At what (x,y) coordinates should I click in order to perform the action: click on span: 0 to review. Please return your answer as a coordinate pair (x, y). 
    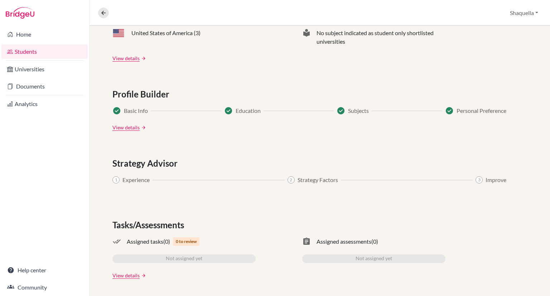
    Looking at the image, I should click on (186, 241).